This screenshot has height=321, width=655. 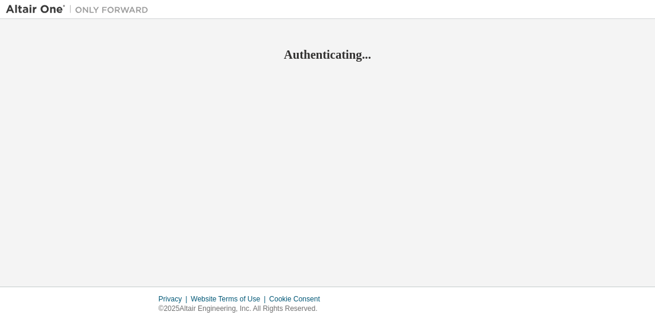 I want to click on div: Privacy, so click(x=175, y=299).